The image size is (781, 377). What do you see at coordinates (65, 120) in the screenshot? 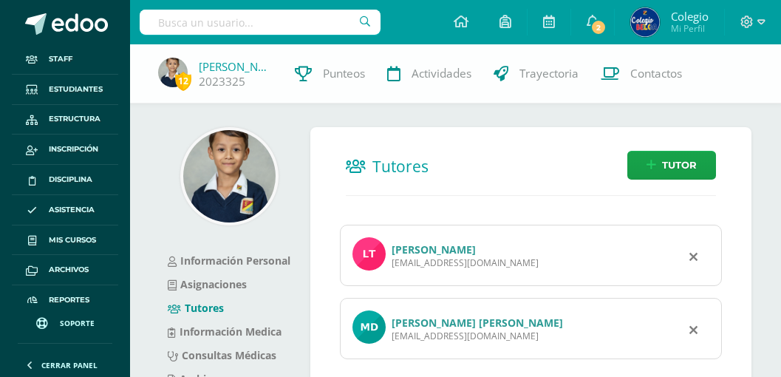
I see `a: Estructura` at bounding box center [65, 120].